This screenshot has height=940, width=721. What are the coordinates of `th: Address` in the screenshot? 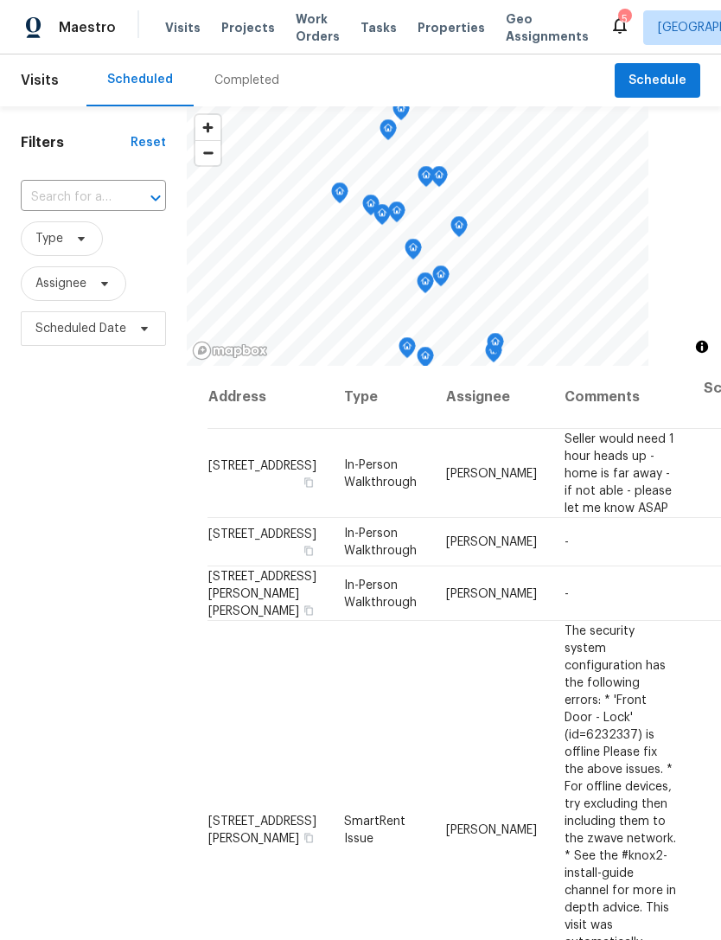 It's located at (269, 397).